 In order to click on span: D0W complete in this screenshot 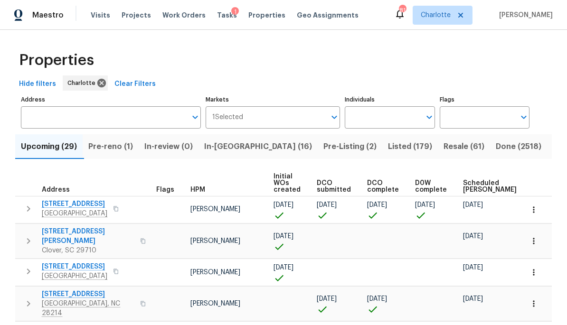, I will do `click(430, 187)`.